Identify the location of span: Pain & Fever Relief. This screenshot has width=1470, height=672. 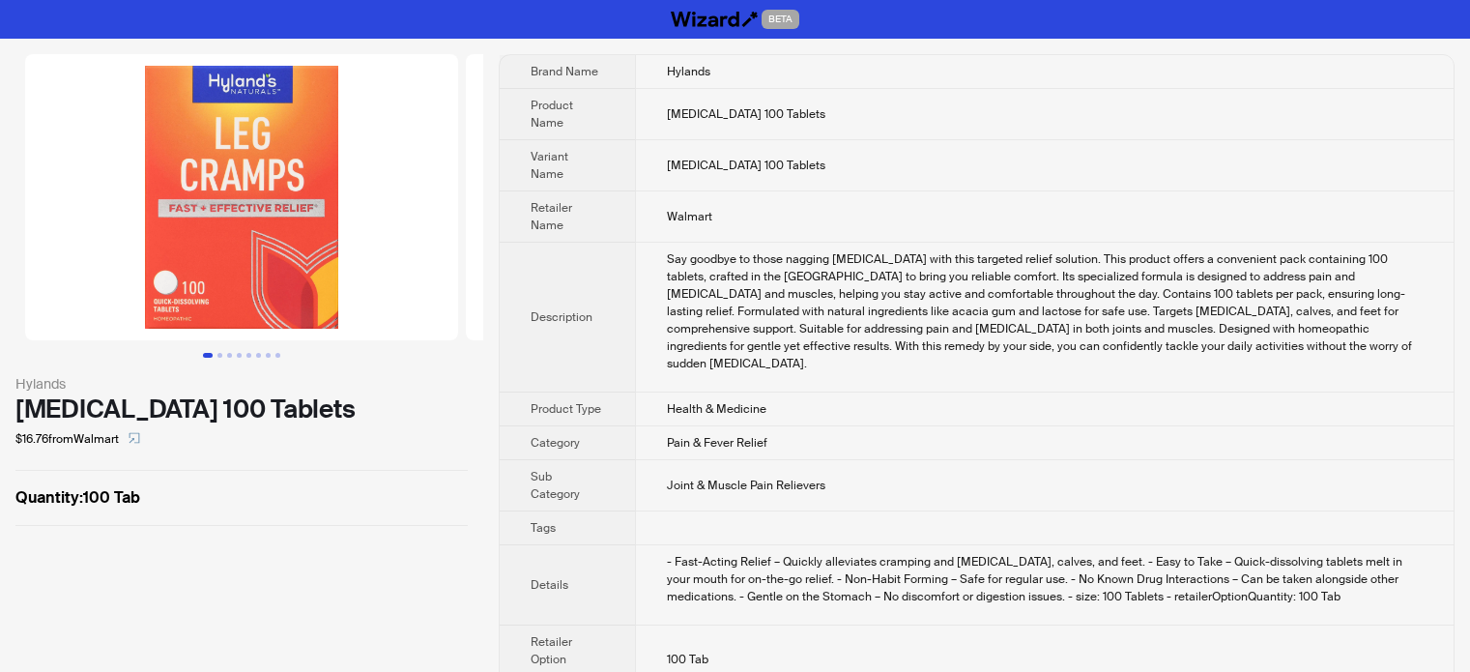
(717, 443).